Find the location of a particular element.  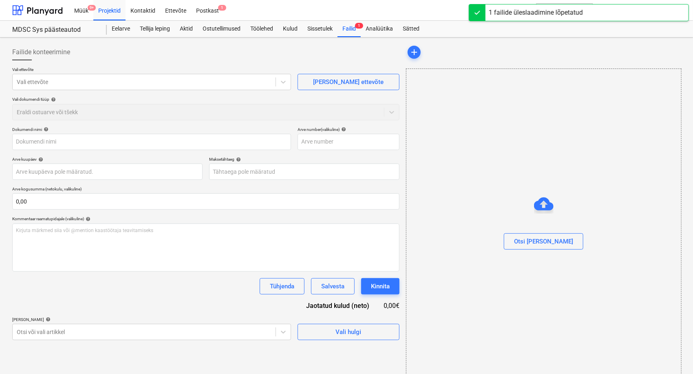

a: Failid1 is located at coordinates (349, 29).